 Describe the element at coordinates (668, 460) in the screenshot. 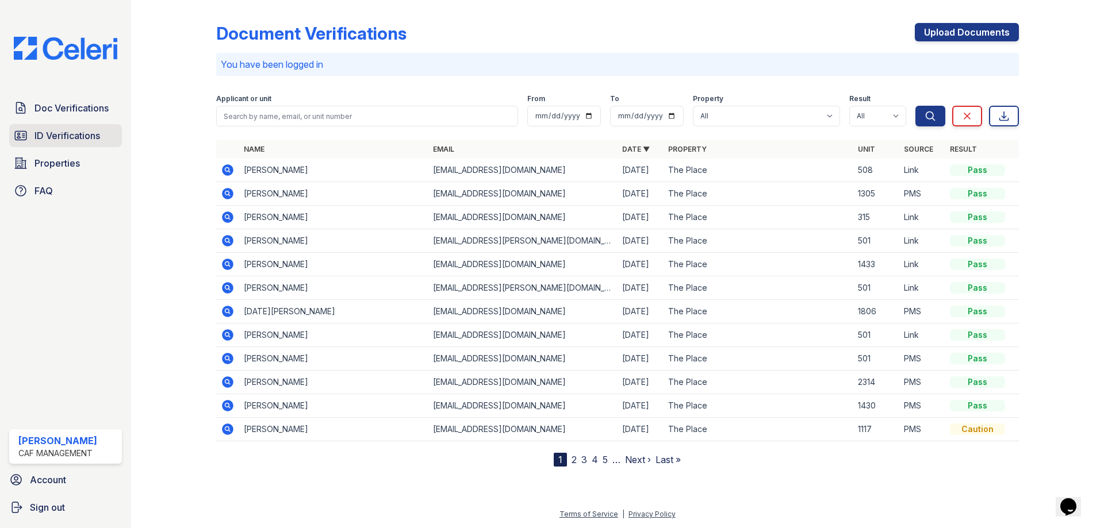

I see `a: Last »` at that location.